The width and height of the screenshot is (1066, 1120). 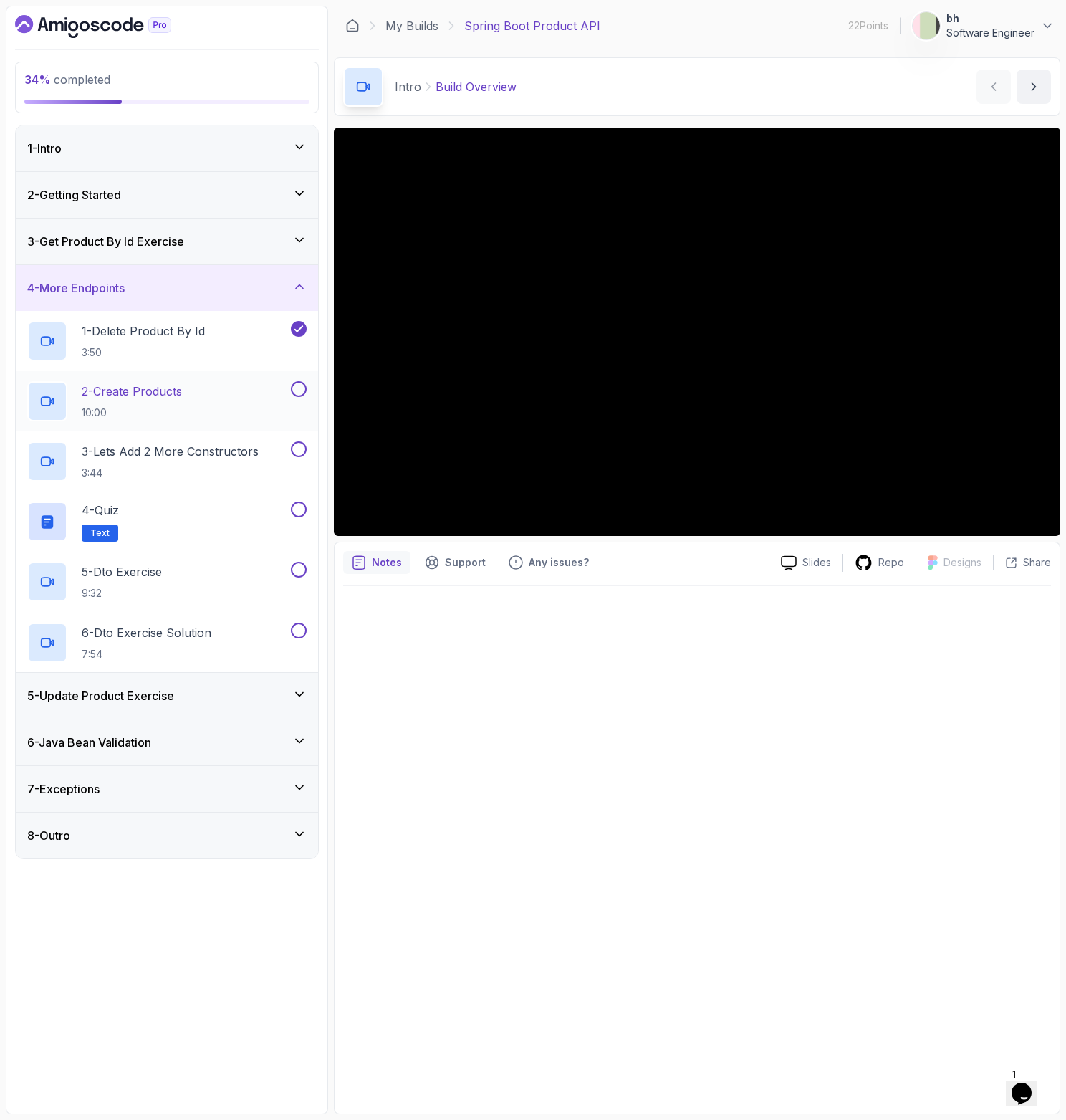 I want to click on p: Repo, so click(x=892, y=562).